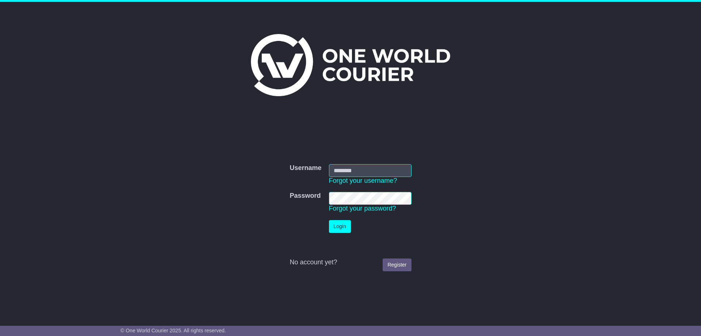 The height and width of the screenshot is (336, 701). Describe the element at coordinates (363, 180) in the screenshot. I see `a: Forgot your username?` at that location.